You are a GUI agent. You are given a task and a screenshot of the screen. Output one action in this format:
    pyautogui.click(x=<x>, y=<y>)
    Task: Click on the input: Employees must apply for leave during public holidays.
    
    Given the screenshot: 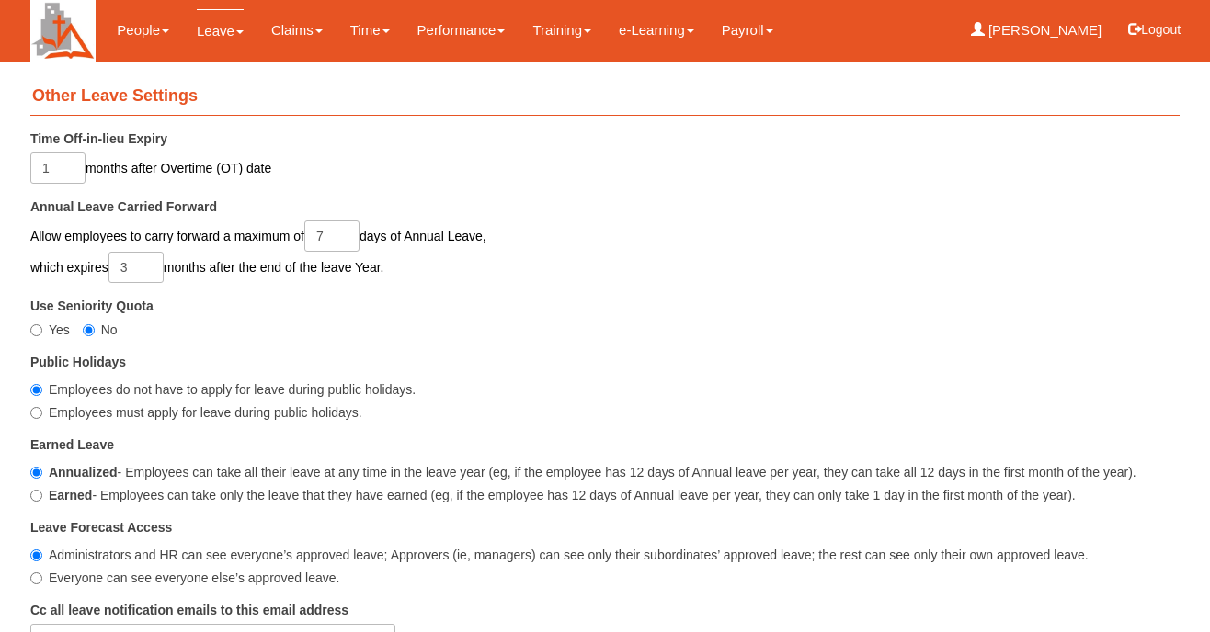 What is the action you would take?
    pyautogui.click(x=36, y=413)
    